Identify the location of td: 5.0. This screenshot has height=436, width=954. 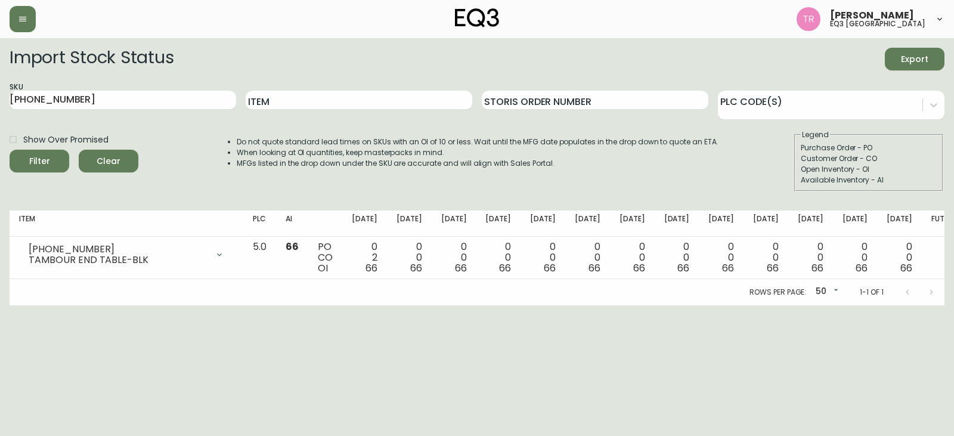
(259, 258).